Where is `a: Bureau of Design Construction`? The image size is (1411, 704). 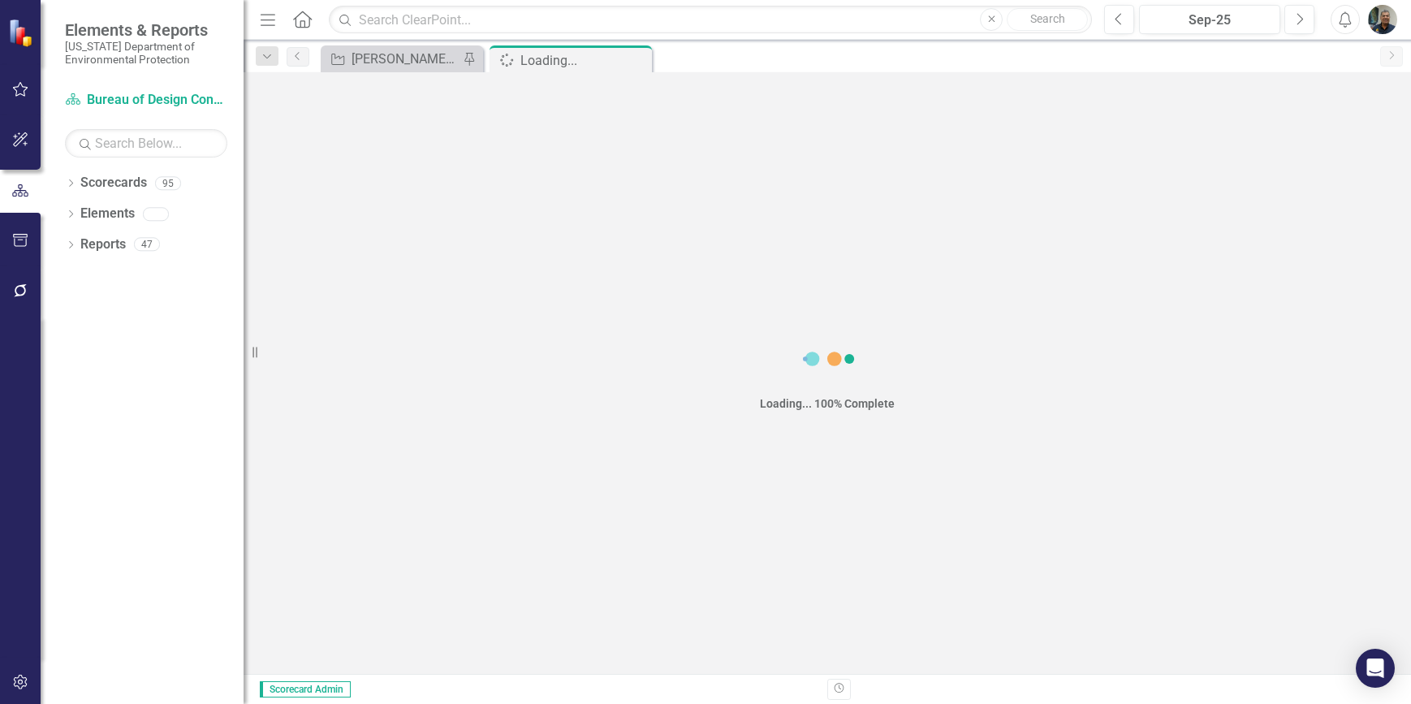 a: Bureau of Design Construction is located at coordinates (146, 100).